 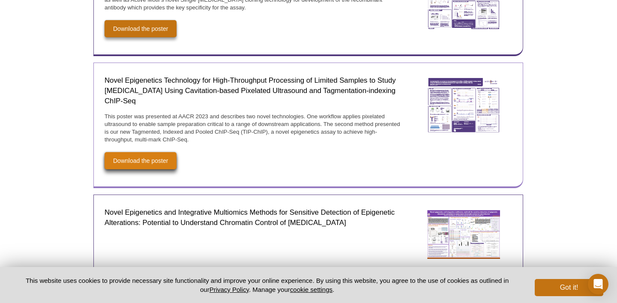 I want to click on p: This website uses cookies to provide necessary site functionality and improve your online experie..., so click(x=267, y=285).